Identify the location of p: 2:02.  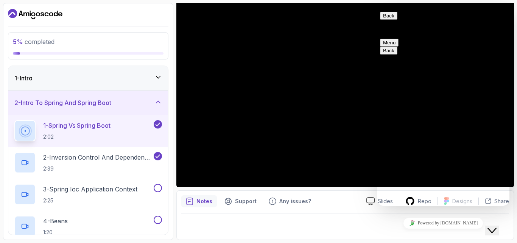
(77, 137).